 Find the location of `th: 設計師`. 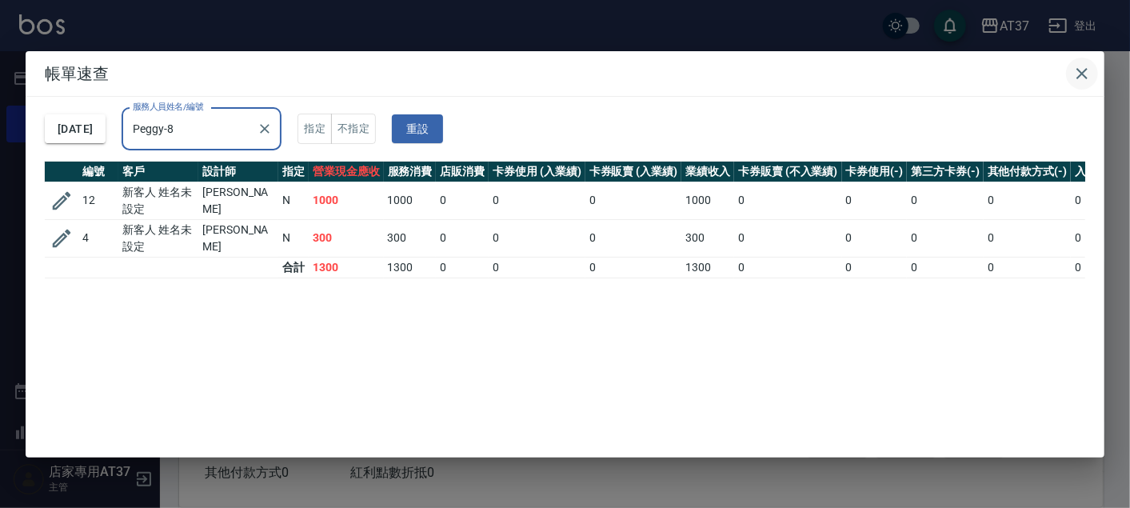

th: 設計師 is located at coordinates (238, 172).